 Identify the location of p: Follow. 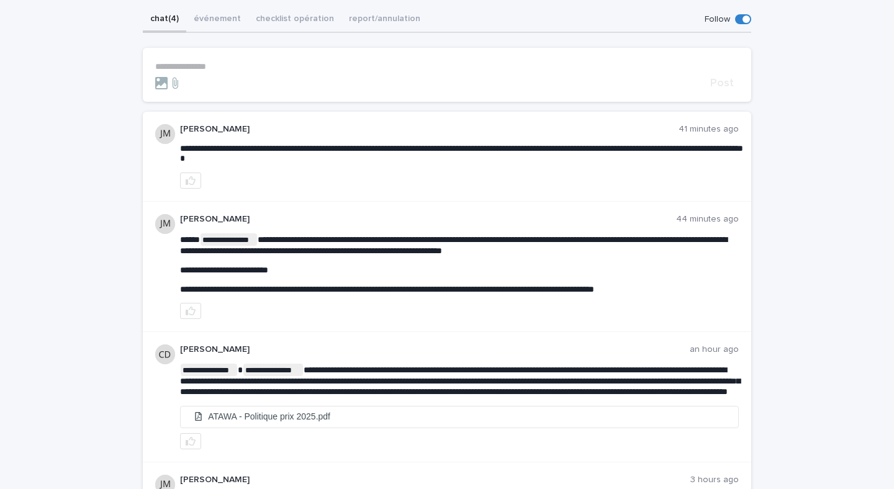
(717, 19).